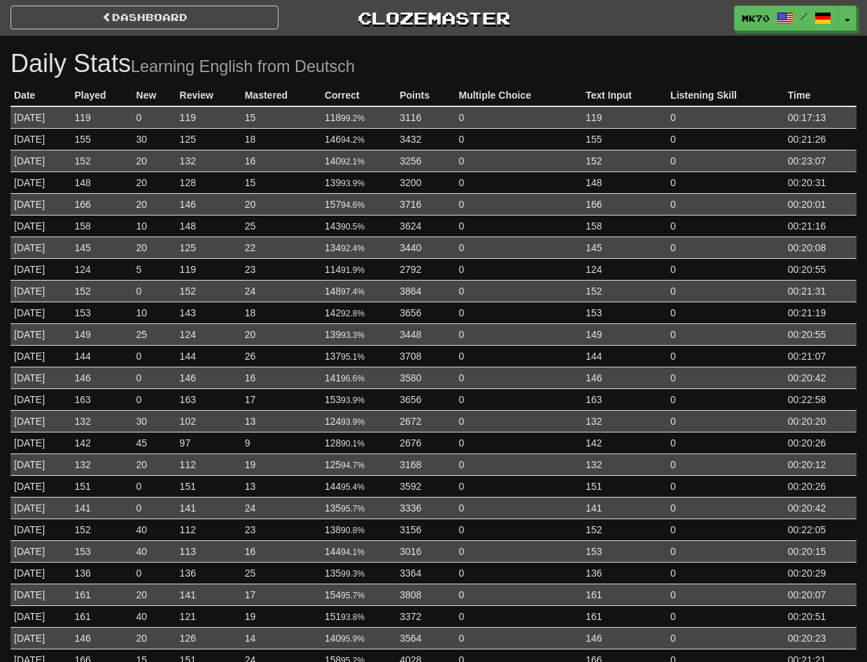 This screenshot has height=662, width=867. Describe the element at coordinates (820, 160) in the screenshot. I see `td: 00:23:07` at that location.